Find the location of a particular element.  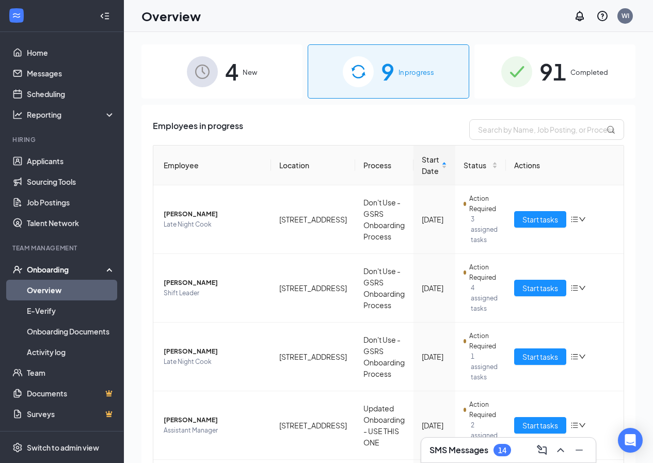

a: E-Verify is located at coordinates (71, 311).